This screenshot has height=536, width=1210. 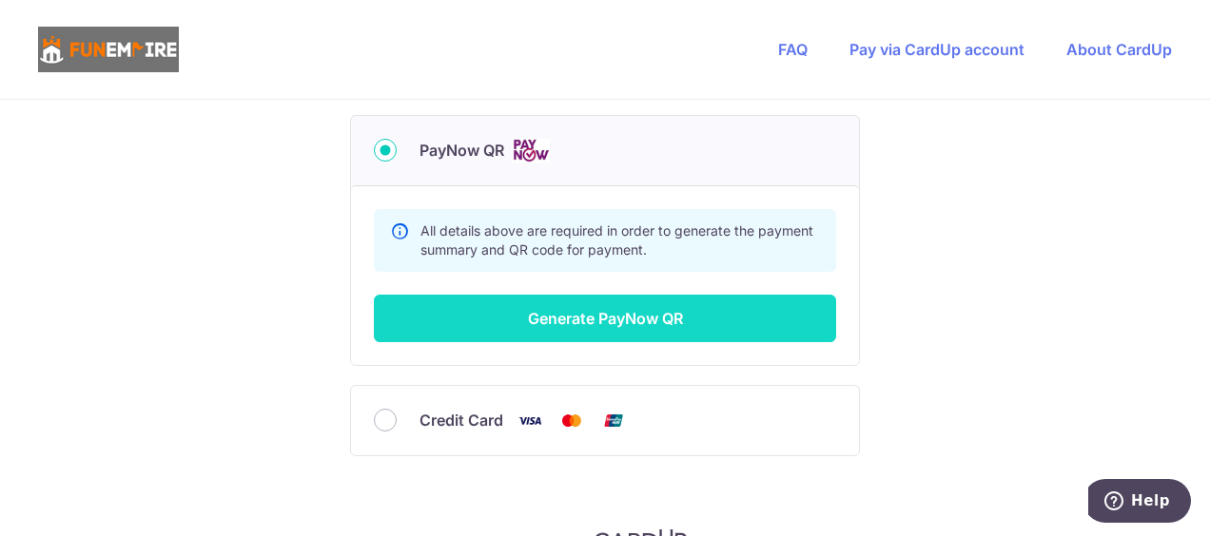 What do you see at coordinates (605, 420) in the screenshot?
I see `div: Credit Card Visa Mastercard Union Pay` at bounding box center [605, 420].